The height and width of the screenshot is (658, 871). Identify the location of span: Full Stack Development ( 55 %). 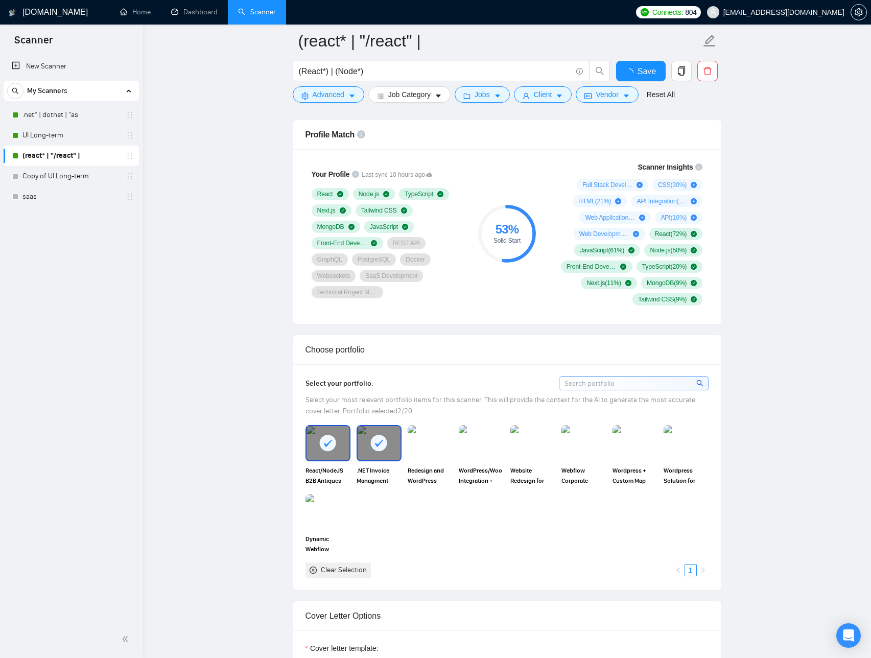
(607, 185).